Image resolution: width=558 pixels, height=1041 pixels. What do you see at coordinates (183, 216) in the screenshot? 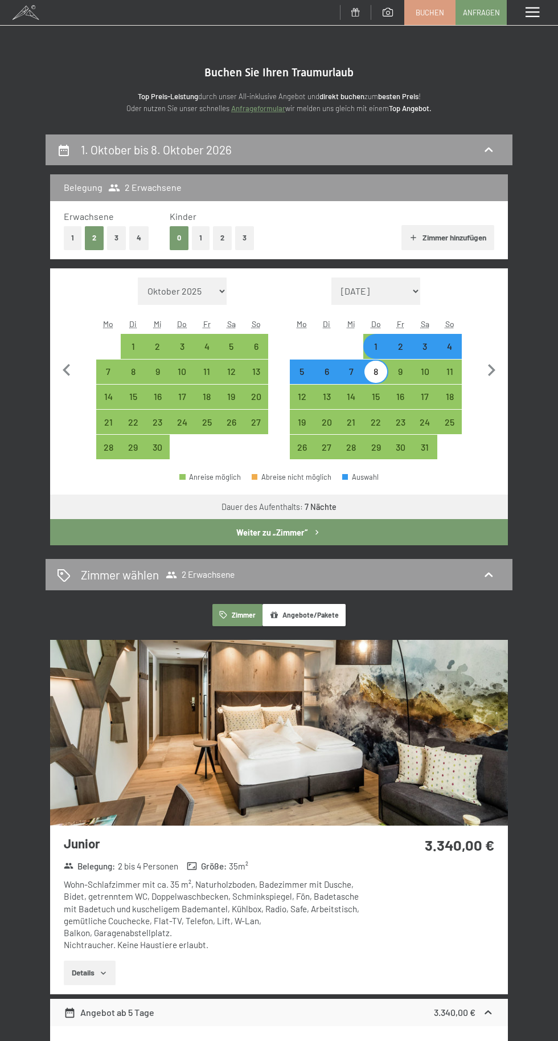
I see `span: Kinder` at bounding box center [183, 216].